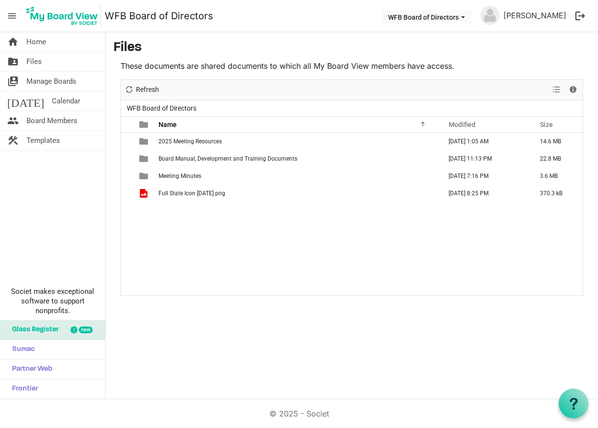 The height and width of the screenshot is (428, 598). I want to click on h3: Files, so click(352, 48).